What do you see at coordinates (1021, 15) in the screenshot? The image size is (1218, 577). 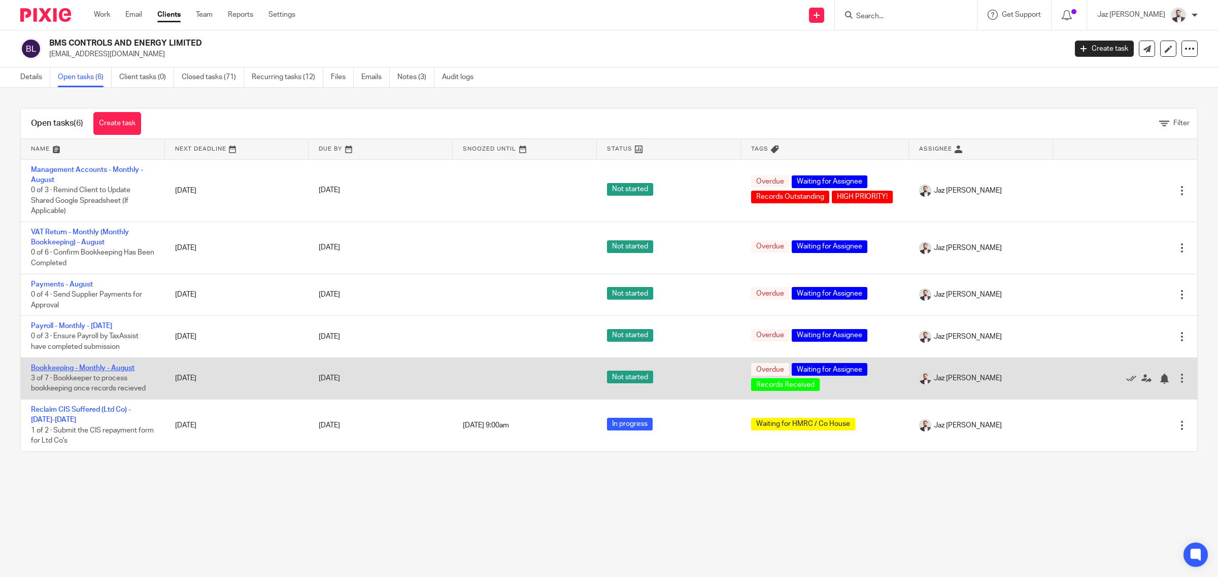 I see `span: Get Support` at bounding box center [1021, 15].